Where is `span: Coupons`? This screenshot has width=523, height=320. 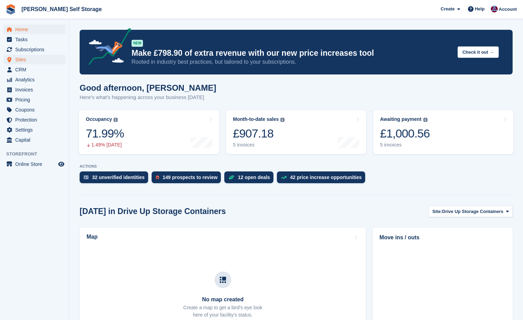 span: Coupons is located at coordinates (36, 110).